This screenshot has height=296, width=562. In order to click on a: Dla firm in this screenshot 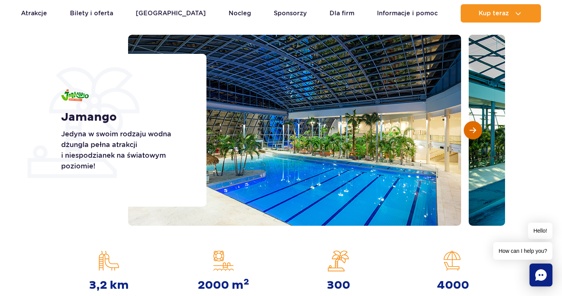, I will do `click(342, 13)`.